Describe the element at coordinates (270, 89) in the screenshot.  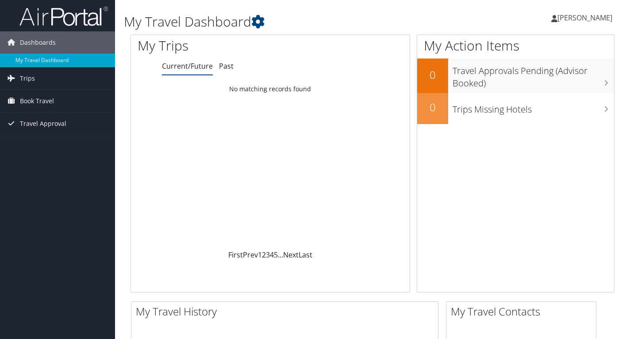
I see `td: No matching records found` at that location.